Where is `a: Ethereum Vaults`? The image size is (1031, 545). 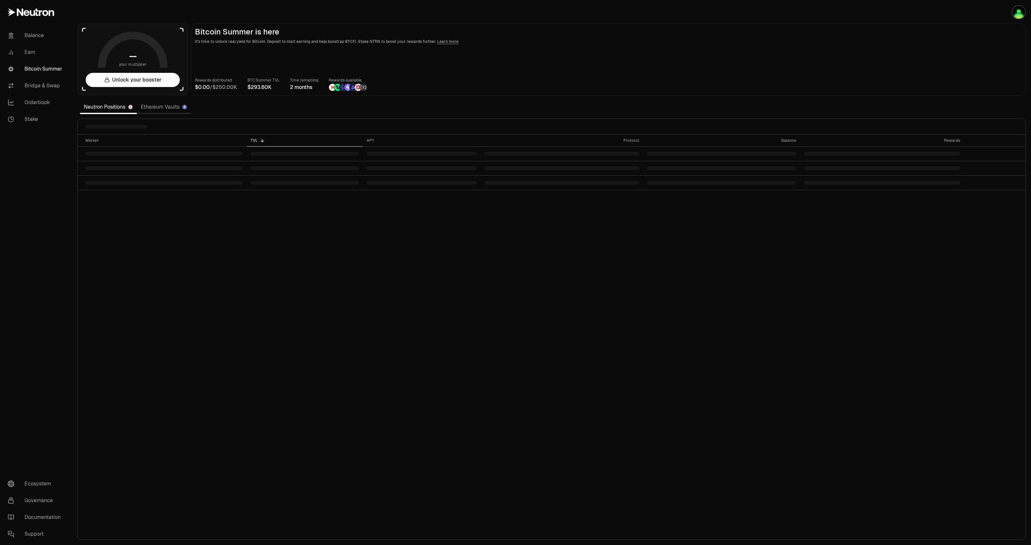
a: Ethereum Vaults is located at coordinates (164, 107).